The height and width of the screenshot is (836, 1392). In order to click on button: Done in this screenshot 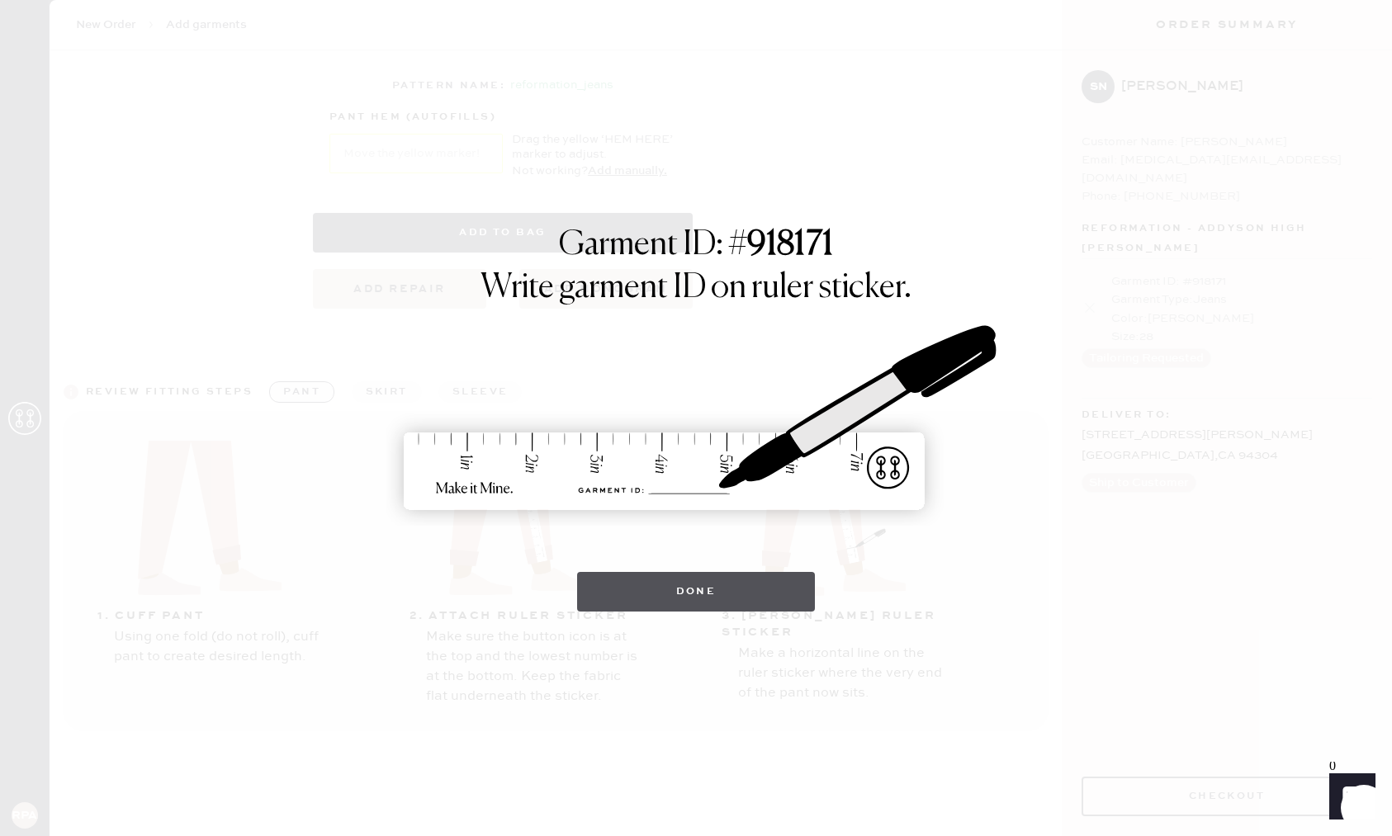, I will do `click(696, 592)`.